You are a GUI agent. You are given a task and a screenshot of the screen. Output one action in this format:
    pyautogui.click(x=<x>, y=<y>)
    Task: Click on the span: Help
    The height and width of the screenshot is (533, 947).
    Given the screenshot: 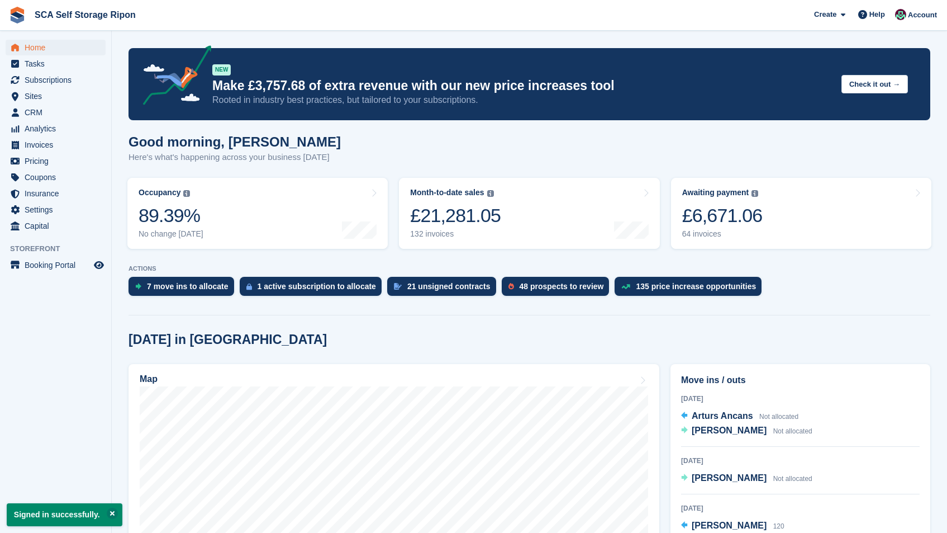 What is the action you would take?
    pyautogui.click(x=877, y=15)
    